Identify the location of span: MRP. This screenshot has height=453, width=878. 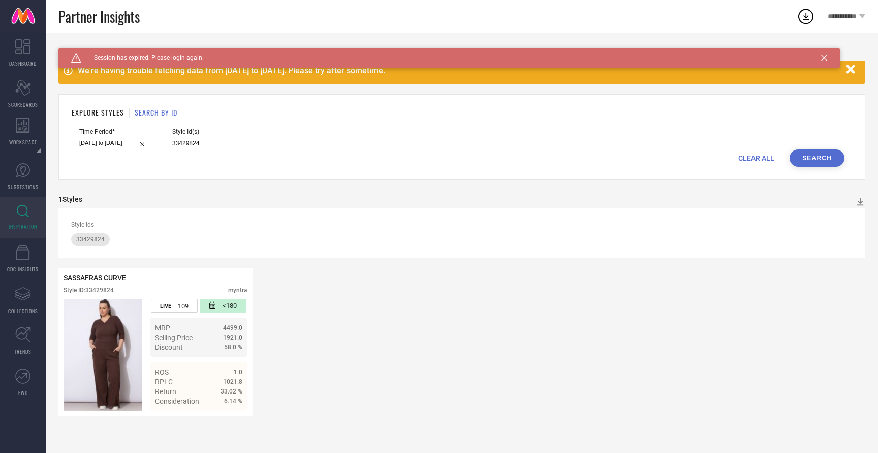
(163, 328).